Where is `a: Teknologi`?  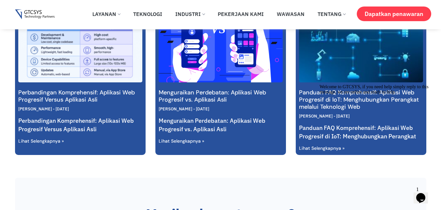 a: Teknologi is located at coordinates (147, 14).